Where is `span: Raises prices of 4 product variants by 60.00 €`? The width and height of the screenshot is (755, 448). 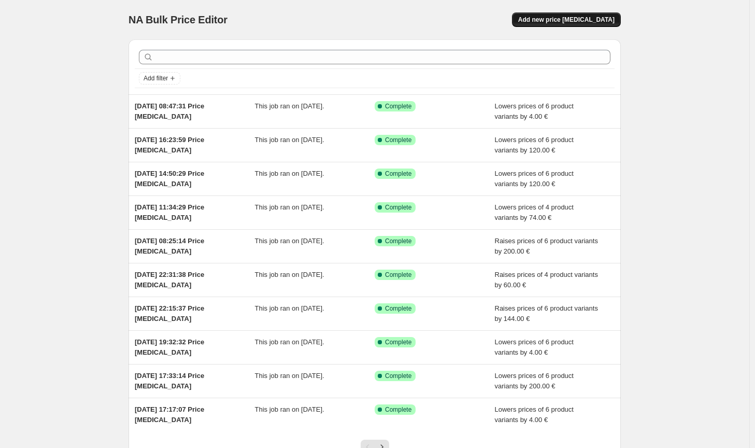 span: Raises prices of 4 product variants by 60.00 € is located at coordinates (546, 279).